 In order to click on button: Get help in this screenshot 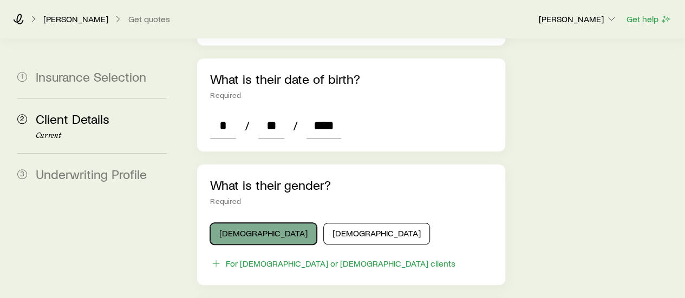, I will do `click(648, 19)`.